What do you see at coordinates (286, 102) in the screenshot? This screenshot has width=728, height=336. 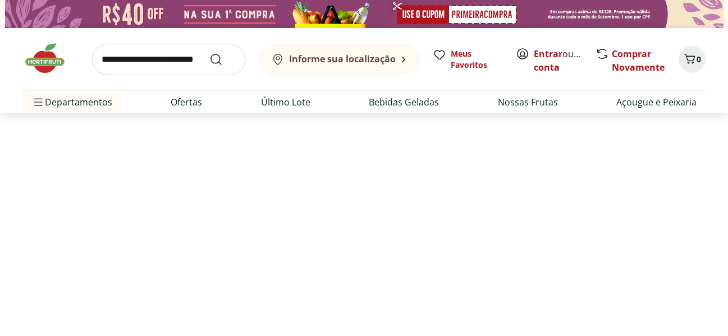 I see `a: Último Lote` at bounding box center [286, 102].